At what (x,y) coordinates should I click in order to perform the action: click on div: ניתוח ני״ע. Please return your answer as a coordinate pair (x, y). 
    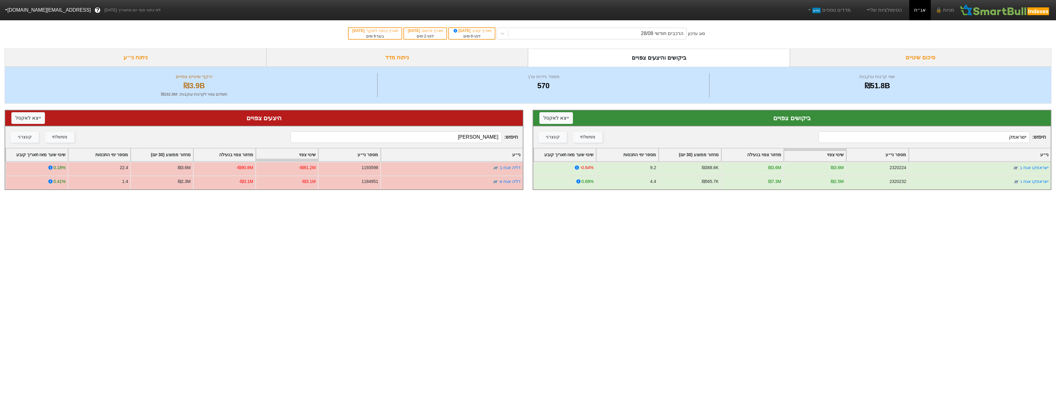
    Looking at the image, I should click on (135, 58).